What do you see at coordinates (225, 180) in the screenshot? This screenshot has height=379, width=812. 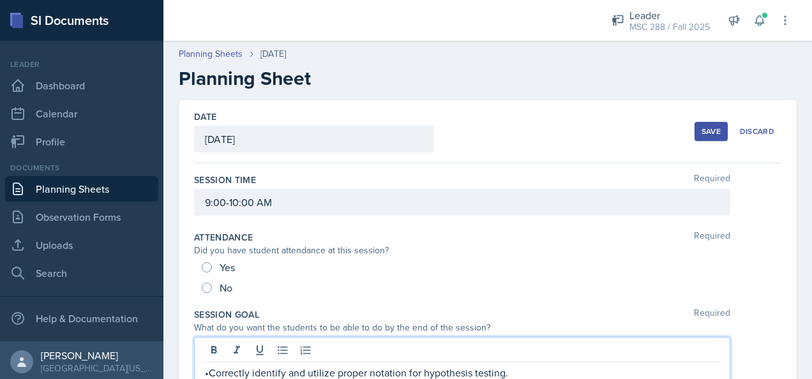 I see `label: Session Time` at bounding box center [225, 180].